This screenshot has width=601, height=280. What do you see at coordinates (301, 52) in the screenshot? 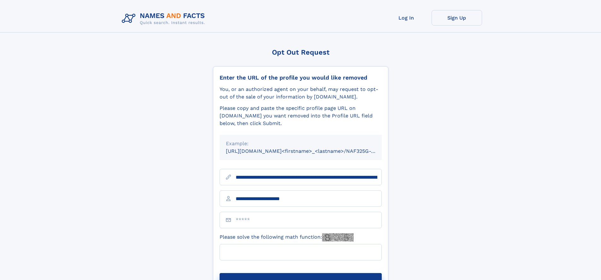
I see `div: Opt Out Request` at bounding box center [301, 52].